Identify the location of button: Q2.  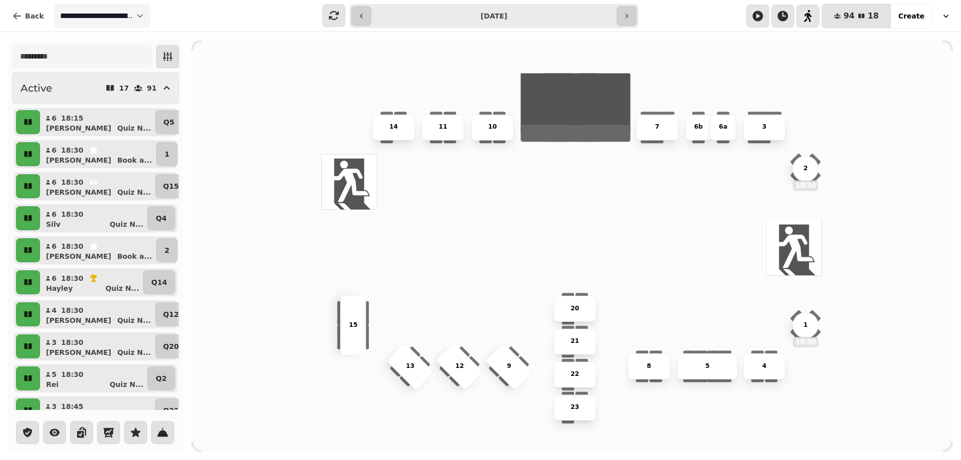
(161, 378).